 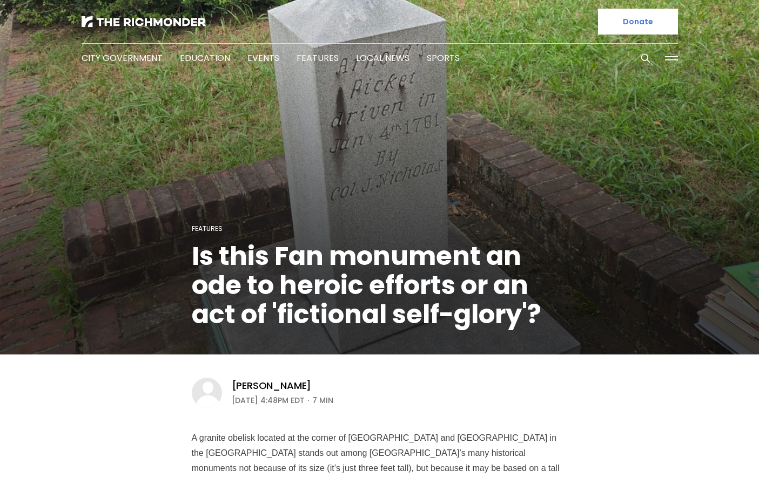 What do you see at coordinates (144, 22) in the screenshot?
I see `img: The Richmonder` at bounding box center [144, 22].